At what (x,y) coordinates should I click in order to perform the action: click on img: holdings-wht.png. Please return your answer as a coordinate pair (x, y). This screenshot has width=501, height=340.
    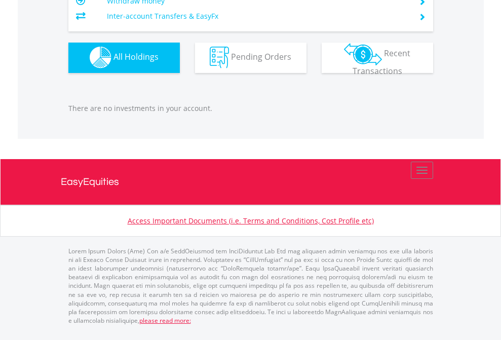
    Looking at the image, I should click on (100, 57).